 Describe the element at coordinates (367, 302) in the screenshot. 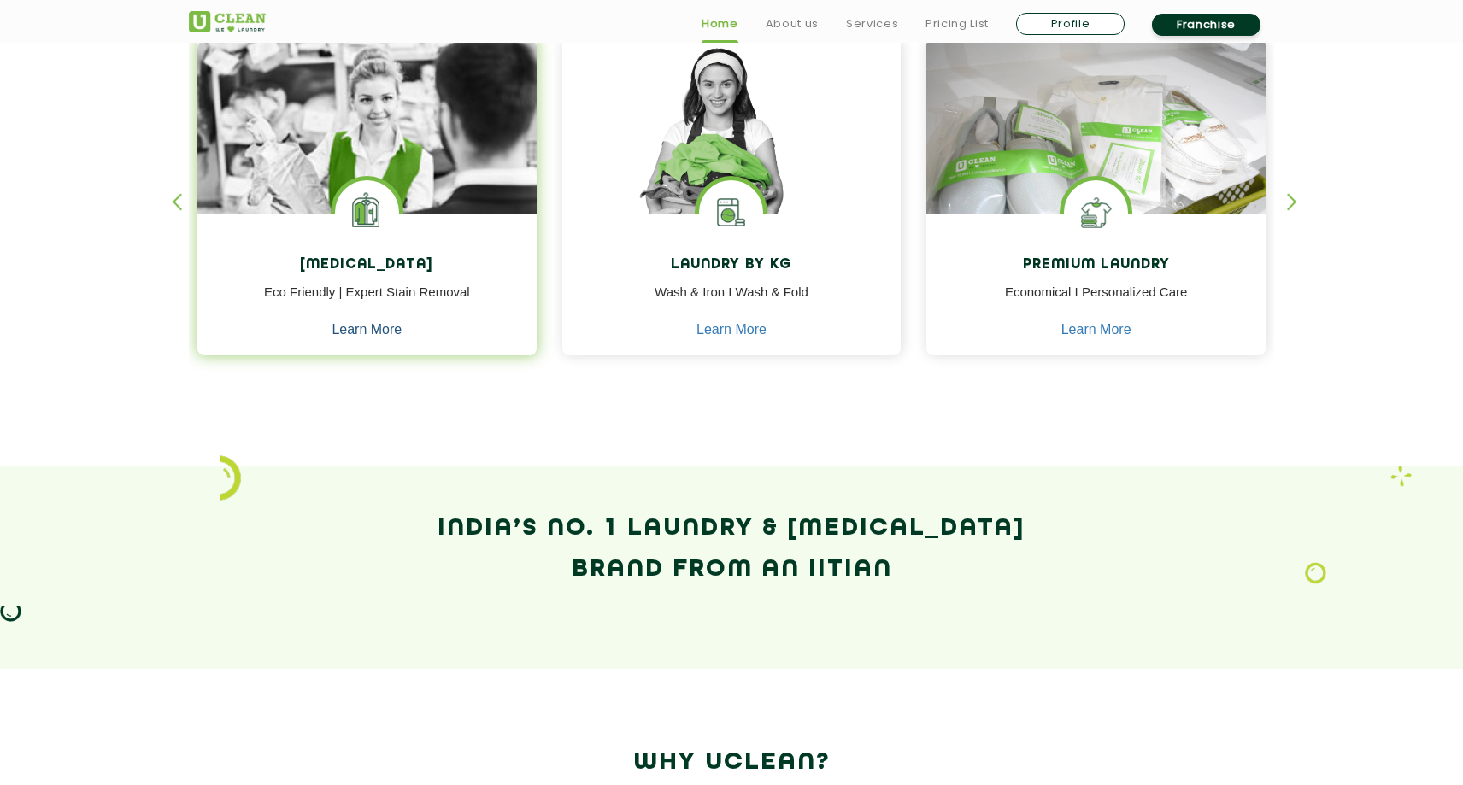

I see `p: Eco Friendly | Expert Stain Removal` at that location.